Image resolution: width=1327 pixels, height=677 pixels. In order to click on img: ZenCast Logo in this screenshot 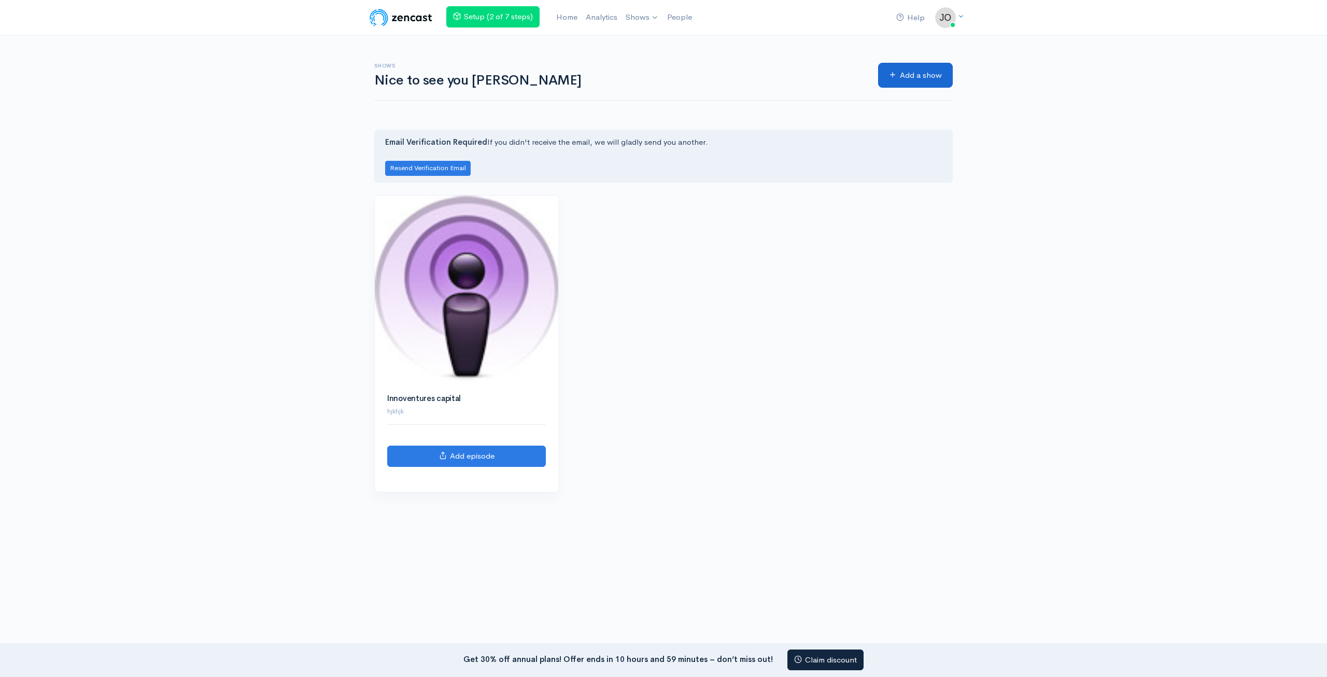, I will do `click(401, 18)`.